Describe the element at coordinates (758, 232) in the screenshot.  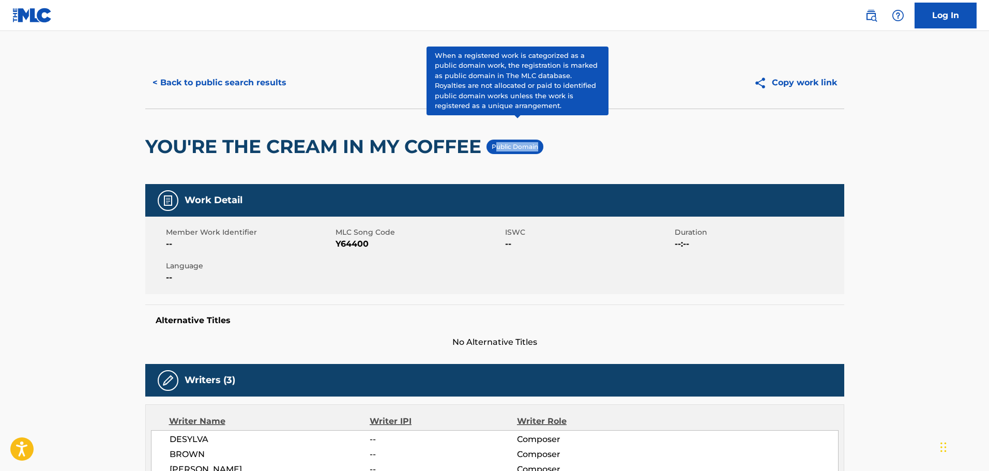
I see `span: Duration` at that location.